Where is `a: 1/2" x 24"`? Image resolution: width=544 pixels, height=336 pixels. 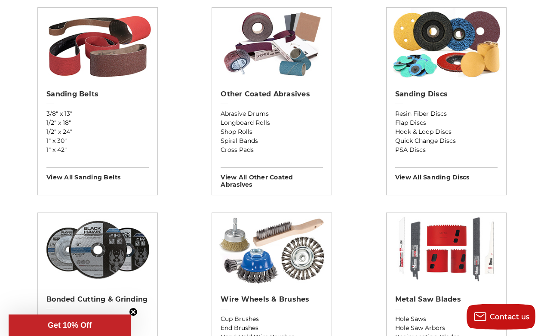 a: 1/2" x 24" is located at coordinates (98, 131).